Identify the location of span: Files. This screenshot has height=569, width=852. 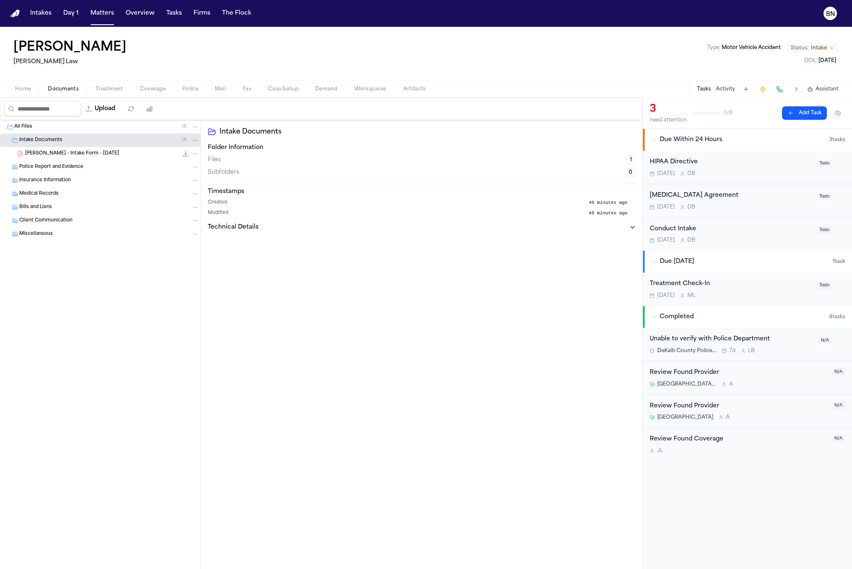
(214, 160).